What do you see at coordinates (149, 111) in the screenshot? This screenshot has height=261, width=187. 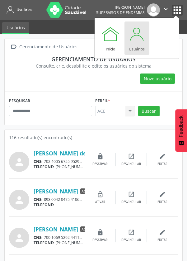 I see `button: Buscar` at bounding box center [149, 111].